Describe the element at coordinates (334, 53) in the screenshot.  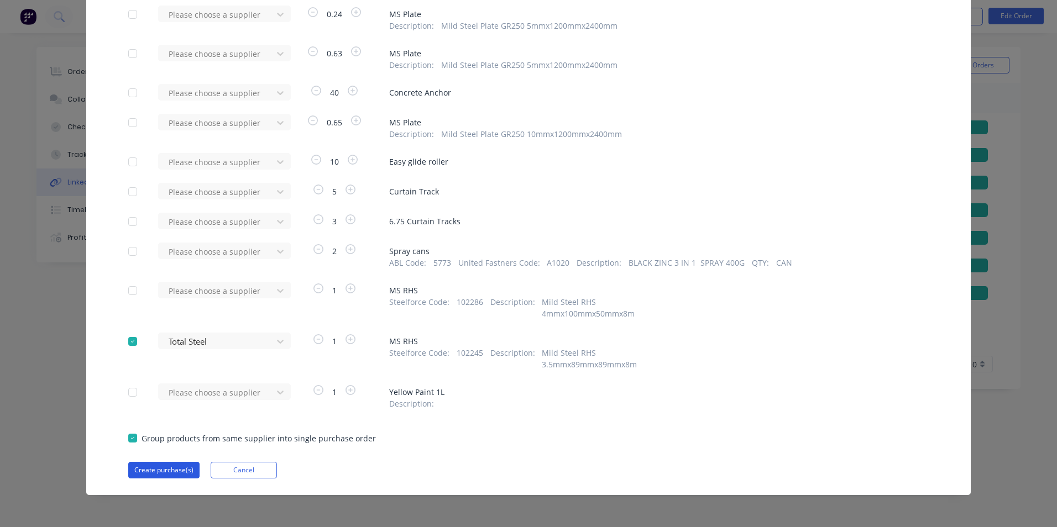
I see `span: 0.63` at that location.